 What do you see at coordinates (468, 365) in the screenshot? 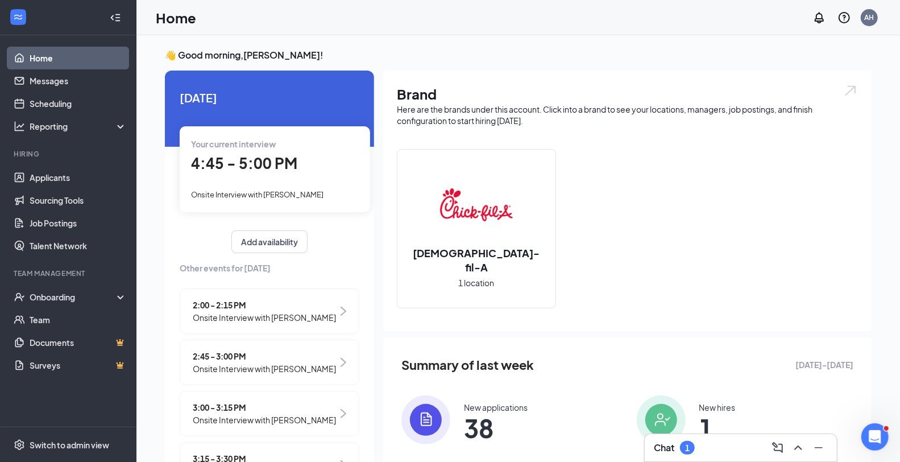
I see `span: Summary of last week` at bounding box center [468, 365].